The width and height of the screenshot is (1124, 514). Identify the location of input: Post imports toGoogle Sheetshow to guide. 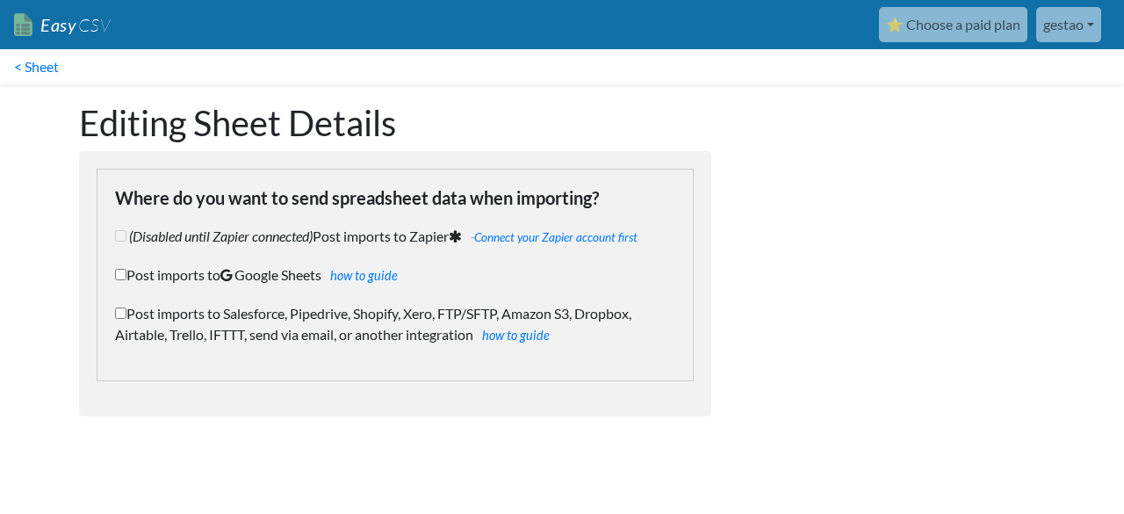
(120, 274).